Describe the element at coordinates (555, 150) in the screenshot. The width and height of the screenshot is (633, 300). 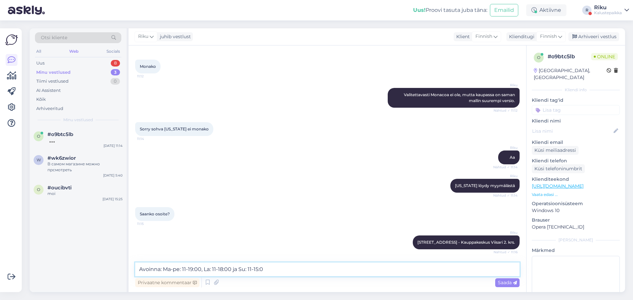
I see `div: Küsi meiliaadressi` at that location.